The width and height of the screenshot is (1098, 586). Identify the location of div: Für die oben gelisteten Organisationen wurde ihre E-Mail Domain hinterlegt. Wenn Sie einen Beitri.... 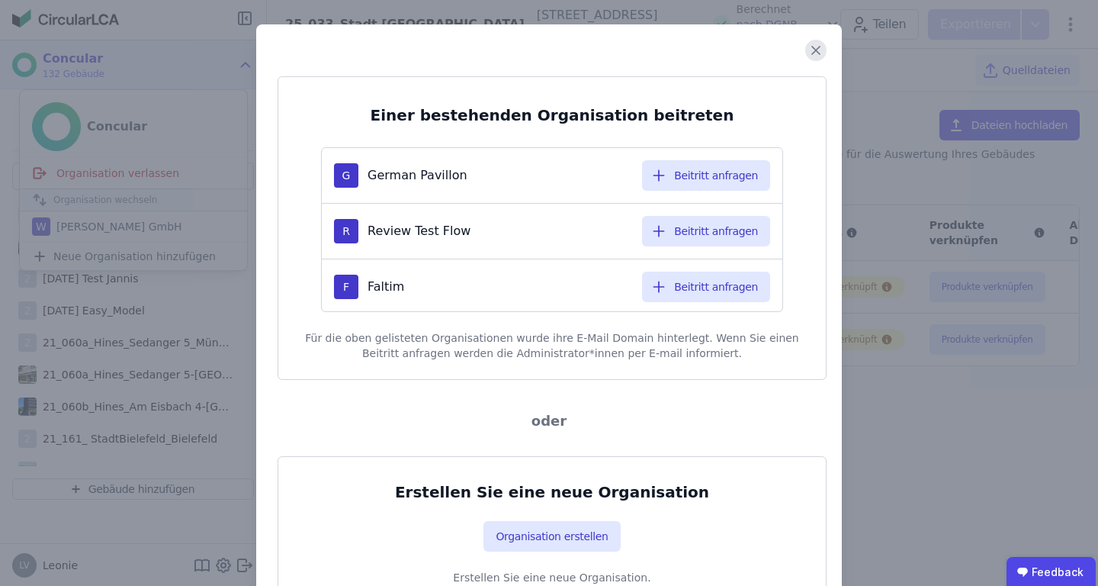
(552, 336).